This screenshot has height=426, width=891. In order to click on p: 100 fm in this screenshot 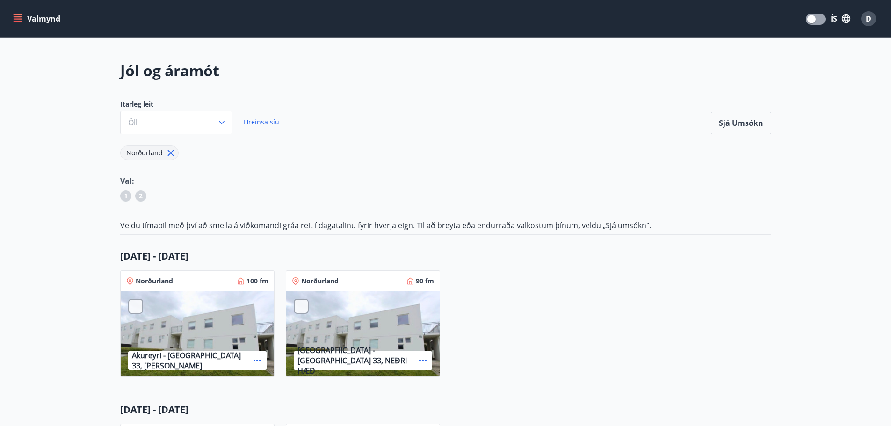, I will do `click(257, 281)`.